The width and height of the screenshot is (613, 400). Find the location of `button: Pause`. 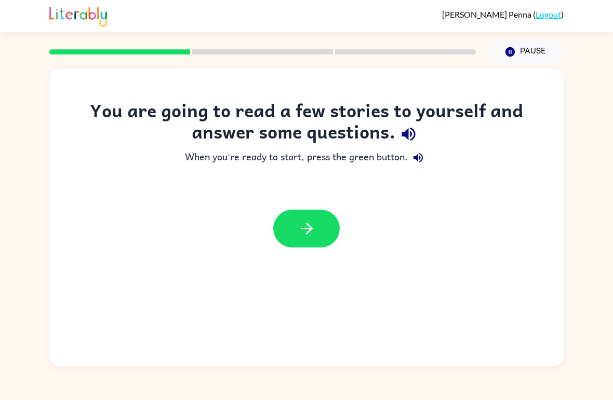

button: Pause is located at coordinates (525, 52).